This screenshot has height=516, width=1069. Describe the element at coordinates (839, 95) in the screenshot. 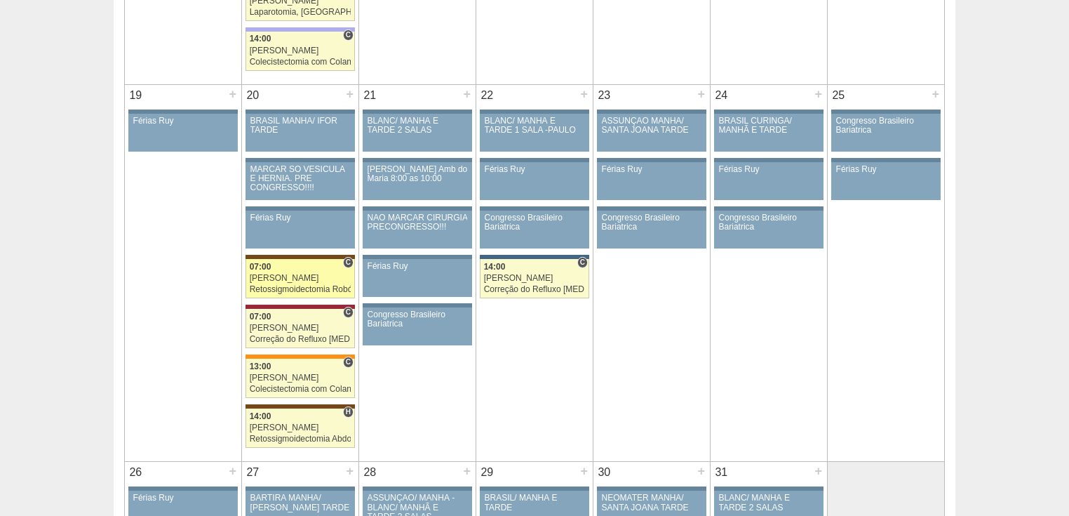

I see `div: 25` at that location.